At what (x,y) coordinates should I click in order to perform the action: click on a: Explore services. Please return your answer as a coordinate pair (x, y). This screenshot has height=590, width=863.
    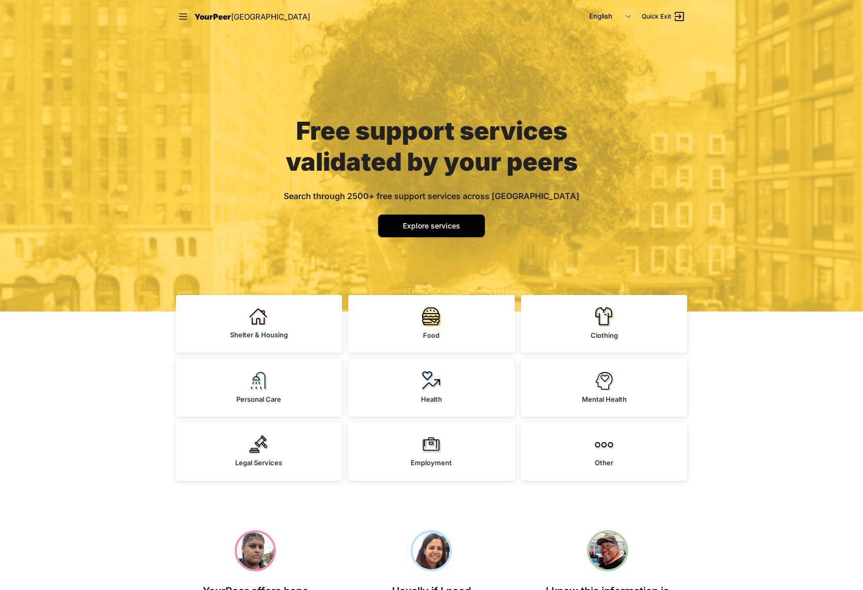
    Looking at the image, I should click on (431, 226).